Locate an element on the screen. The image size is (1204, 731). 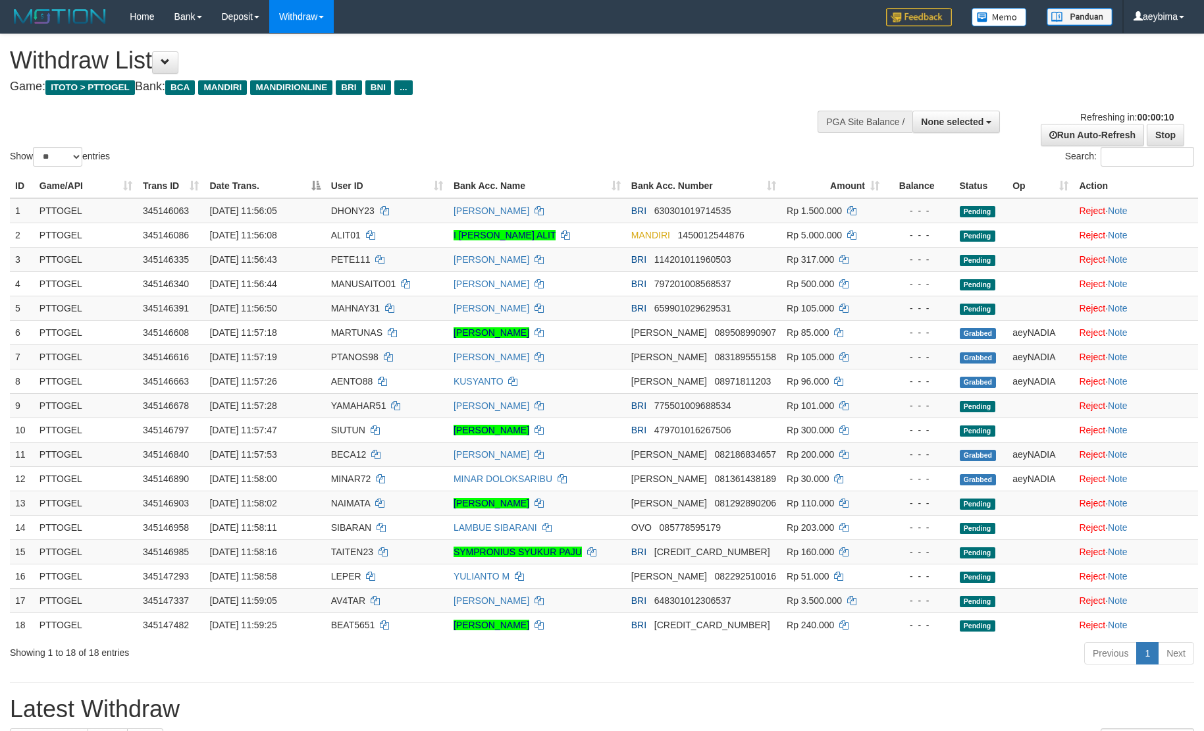
a: Stop is located at coordinates (1166, 135).